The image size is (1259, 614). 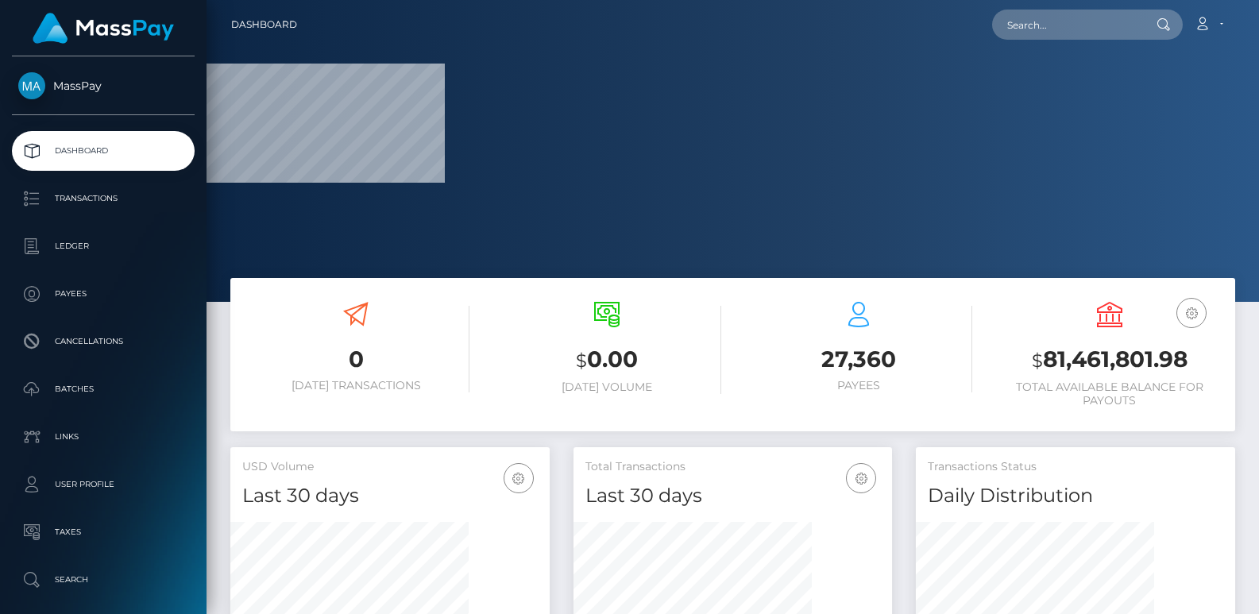 I want to click on a: Cancellations, so click(x=103, y=342).